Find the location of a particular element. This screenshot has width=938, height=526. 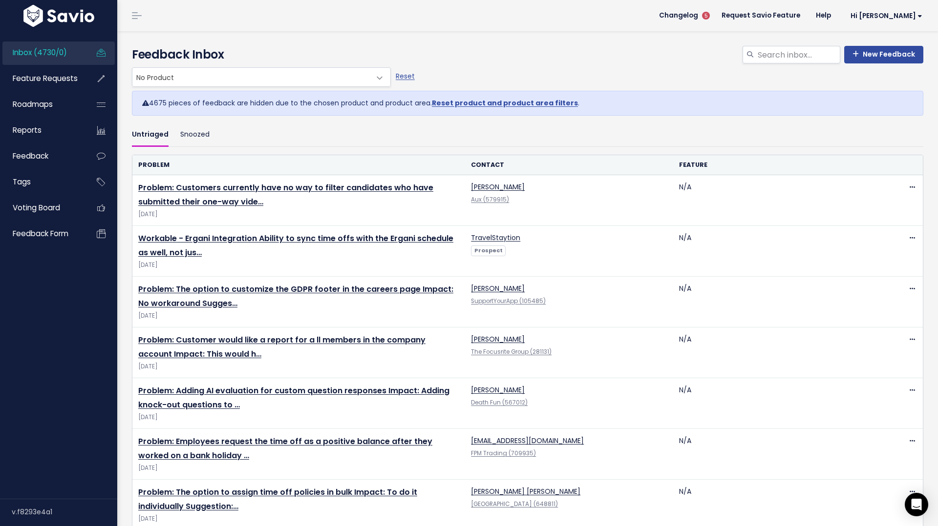

a: Inbox (4730/0) is located at coordinates (42, 53).